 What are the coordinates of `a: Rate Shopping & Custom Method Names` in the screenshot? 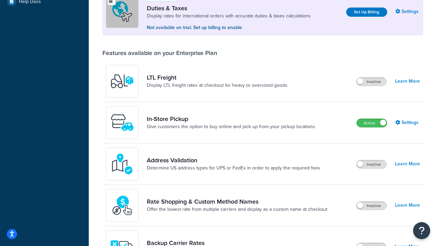 It's located at (237, 201).